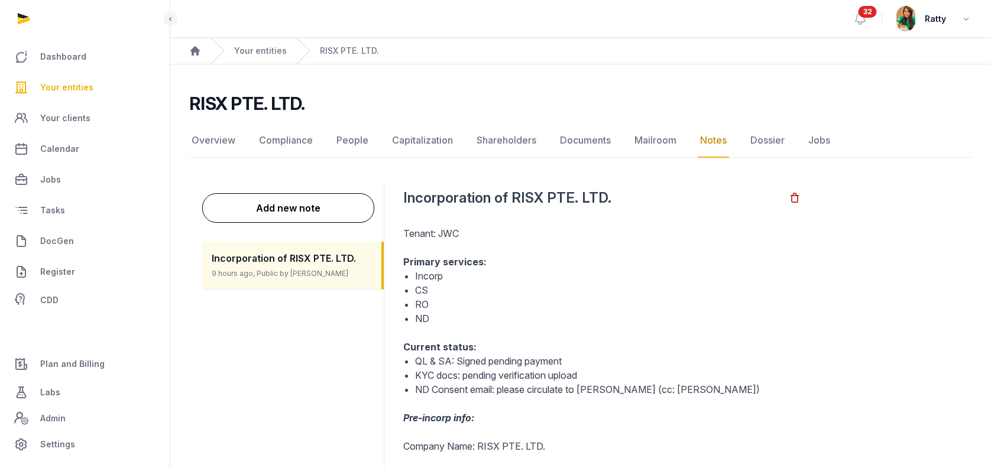  I want to click on a: RISX PTE. LTD., so click(349, 51).